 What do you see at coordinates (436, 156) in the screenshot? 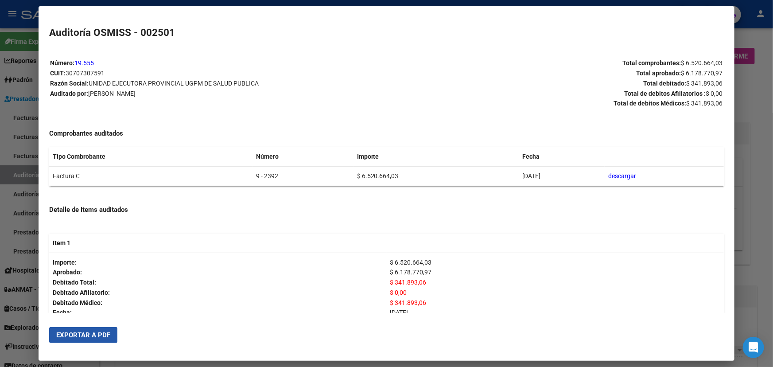
I see `th: Importe` at bounding box center [436, 156].